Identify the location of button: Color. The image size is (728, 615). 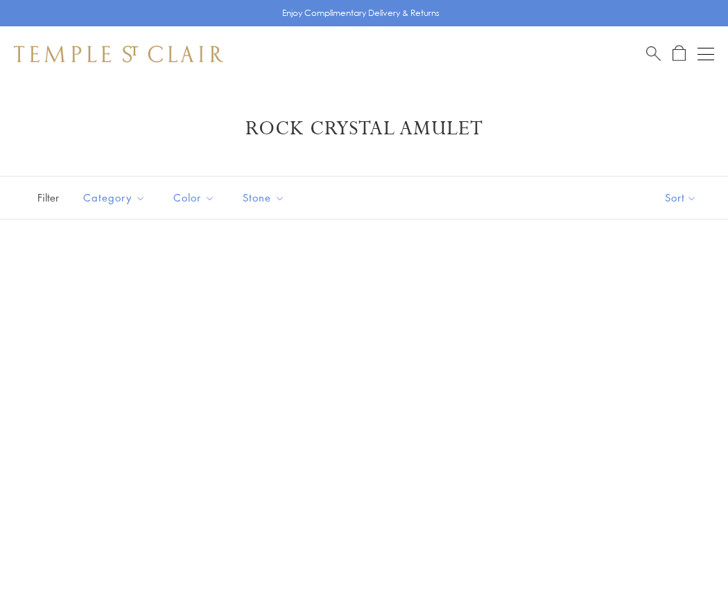
(194, 198).